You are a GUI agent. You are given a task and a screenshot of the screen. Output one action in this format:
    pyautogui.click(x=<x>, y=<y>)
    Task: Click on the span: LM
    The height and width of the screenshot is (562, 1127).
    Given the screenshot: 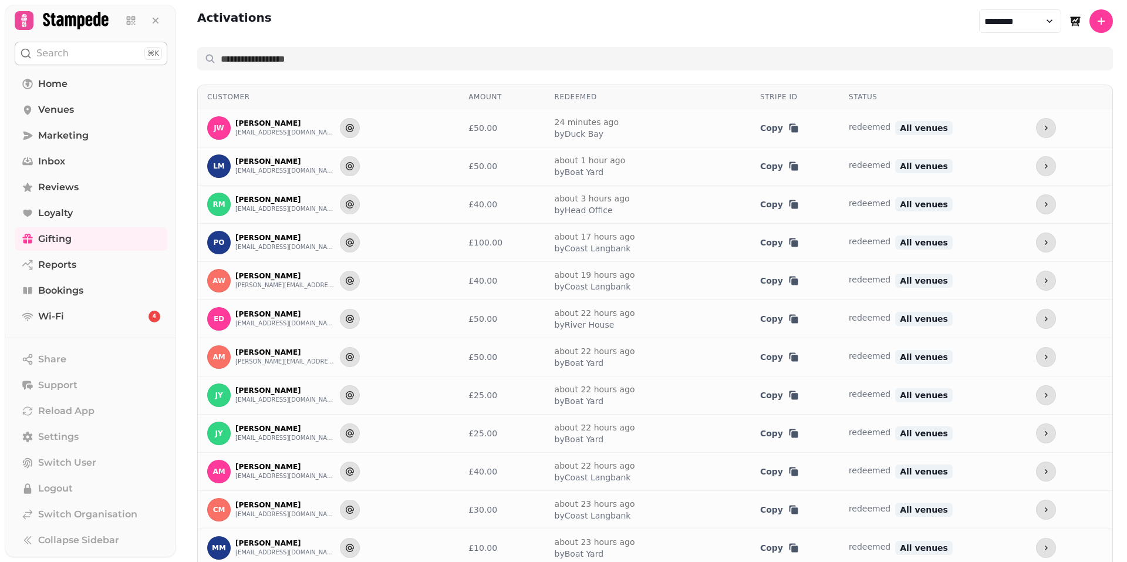 What is the action you would take?
    pyautogui.click(x=219, y=166)
    